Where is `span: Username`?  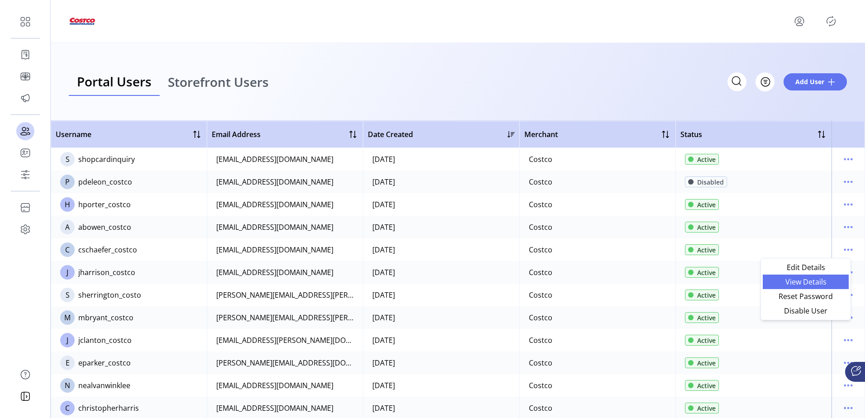 span: Username is located at coordinates (73, 134).